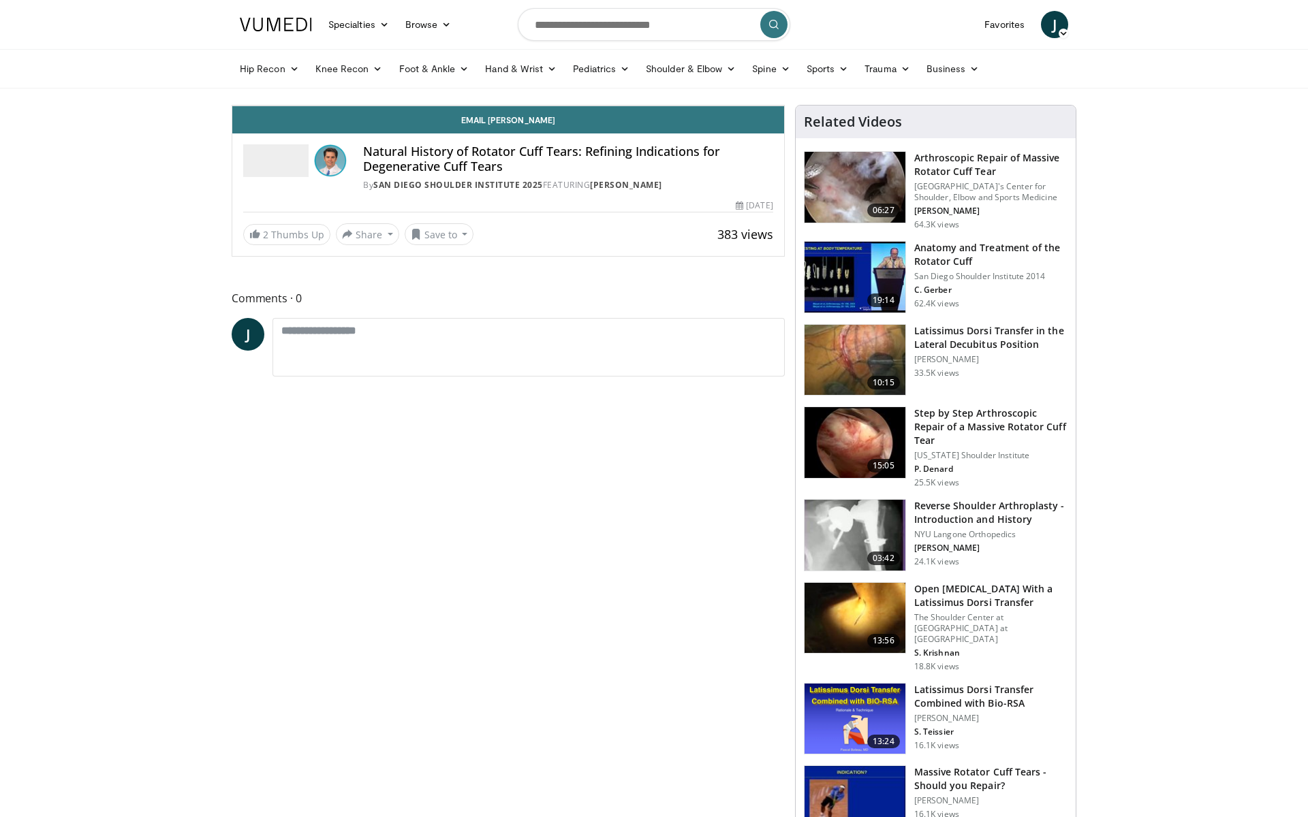 This screenshot has height=817, width=1308. Describe the element at coordinates (269, 69) in the screenshot. I see `a: Hip Recon` at that location.